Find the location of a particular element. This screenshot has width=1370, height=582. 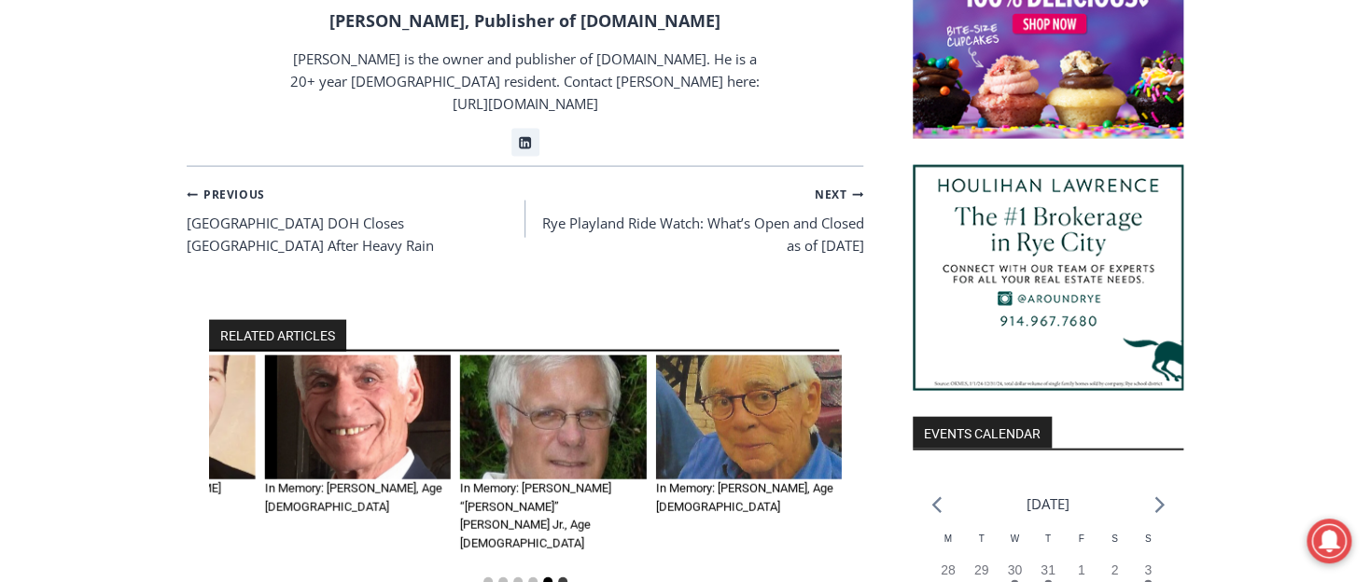

div: 4 of 6 is located at coordinates (357, 461).